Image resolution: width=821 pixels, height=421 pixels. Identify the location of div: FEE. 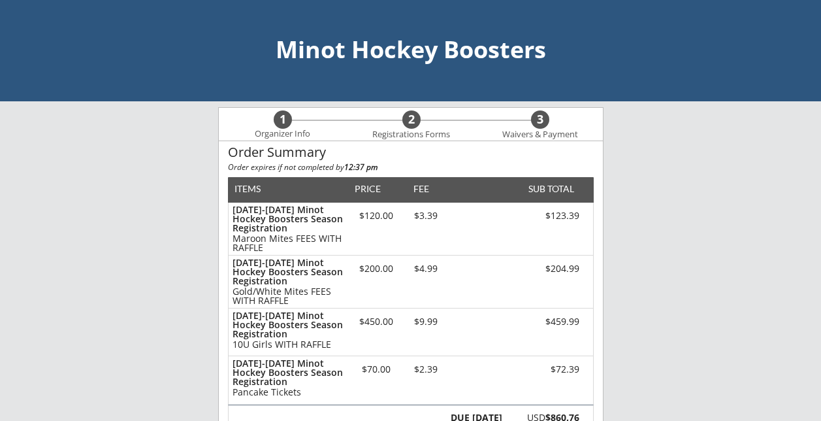
(421, 189).